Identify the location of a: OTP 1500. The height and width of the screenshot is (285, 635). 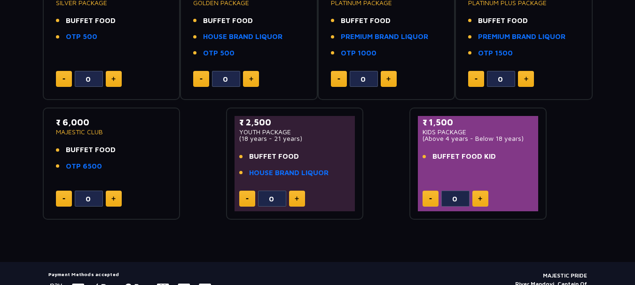
(496, 53).